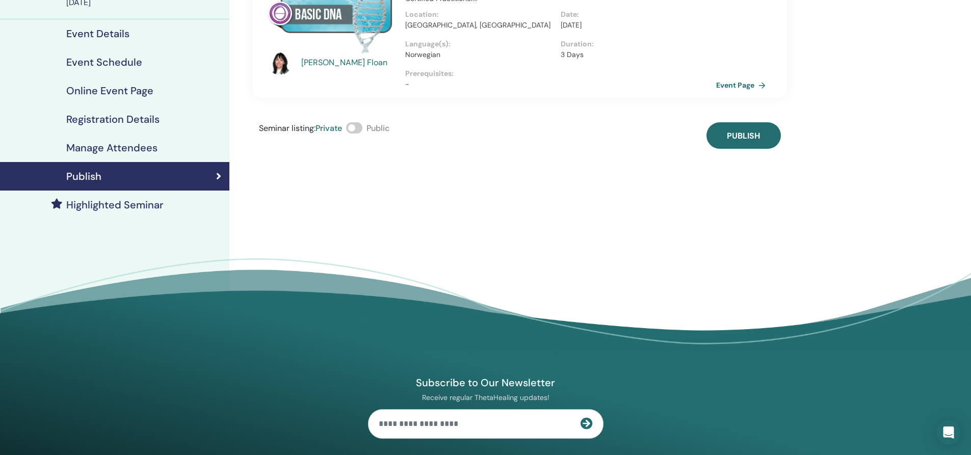 This screenshot has width=971, height=455. Describe the element at coordinates (479, 44) in the screenshot. I see `p: Language(s) :` at that location.